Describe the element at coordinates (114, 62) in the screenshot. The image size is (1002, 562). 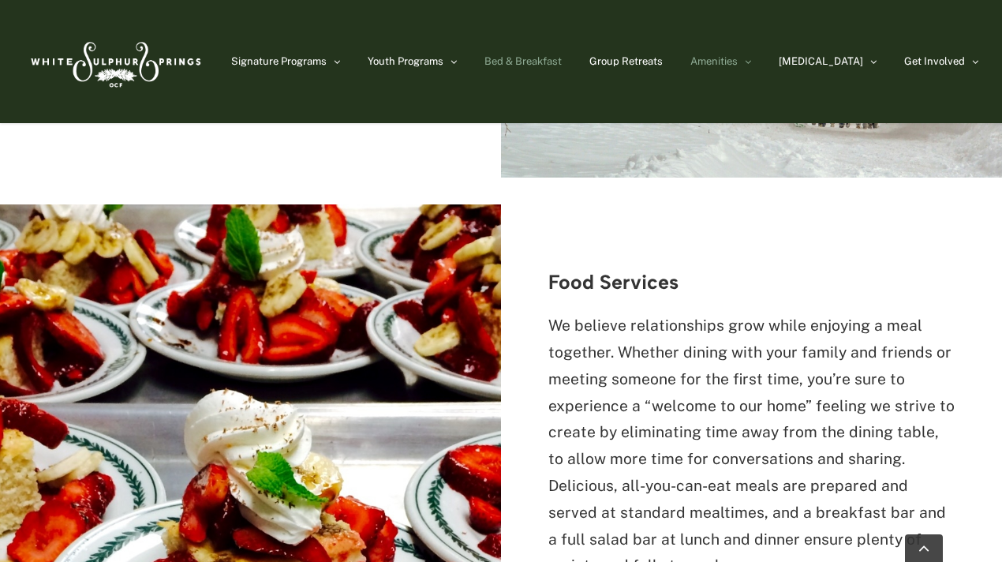
I see `img: White Sulphur Springs Logo` at that location.